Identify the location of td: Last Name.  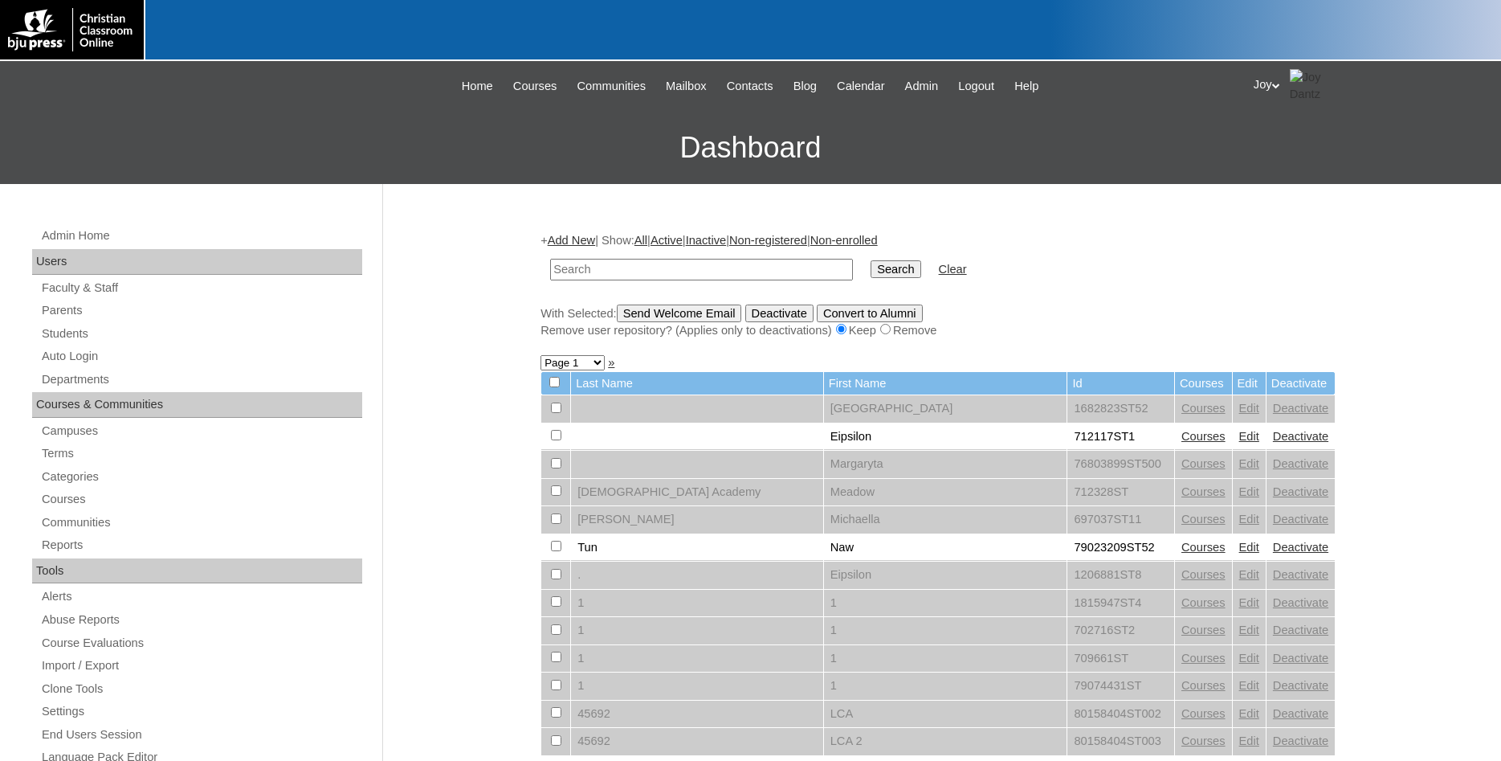
(697, 383).